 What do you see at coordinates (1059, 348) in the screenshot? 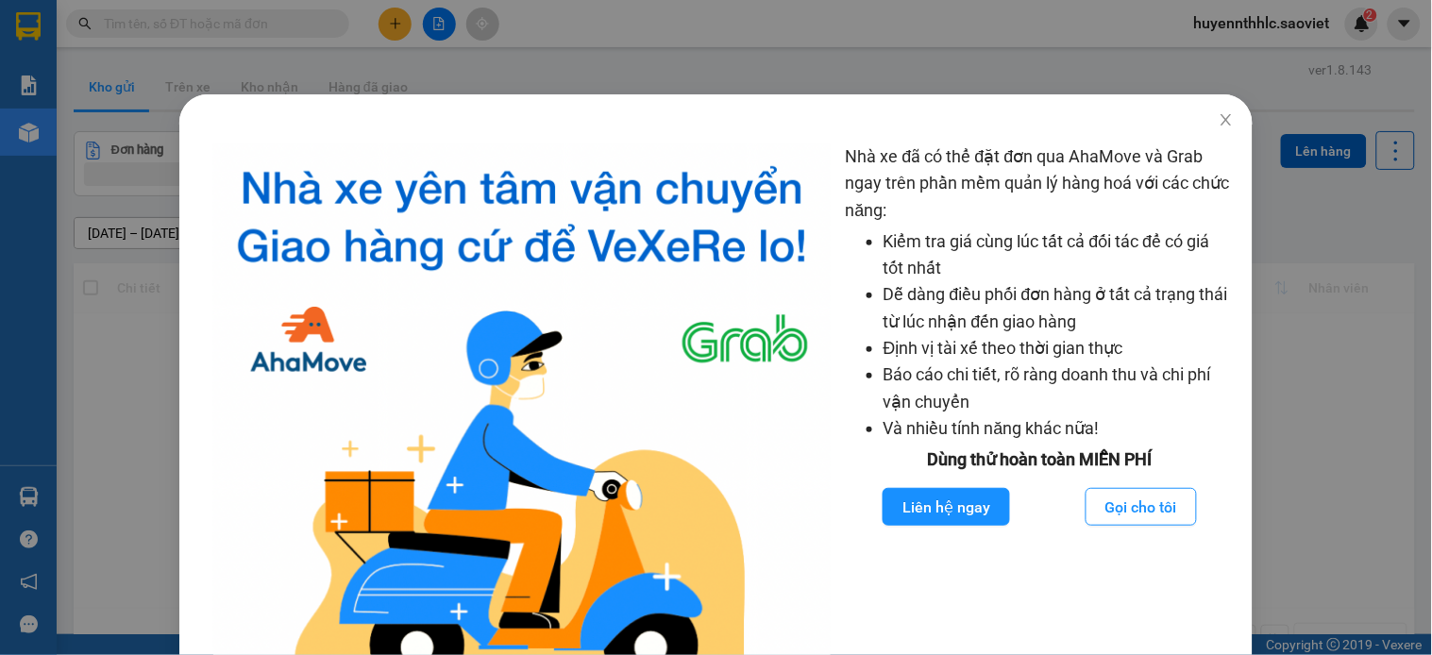
I see `li: Định vị tài xế theo thời gian thực` at bounding box center [1059, 348].